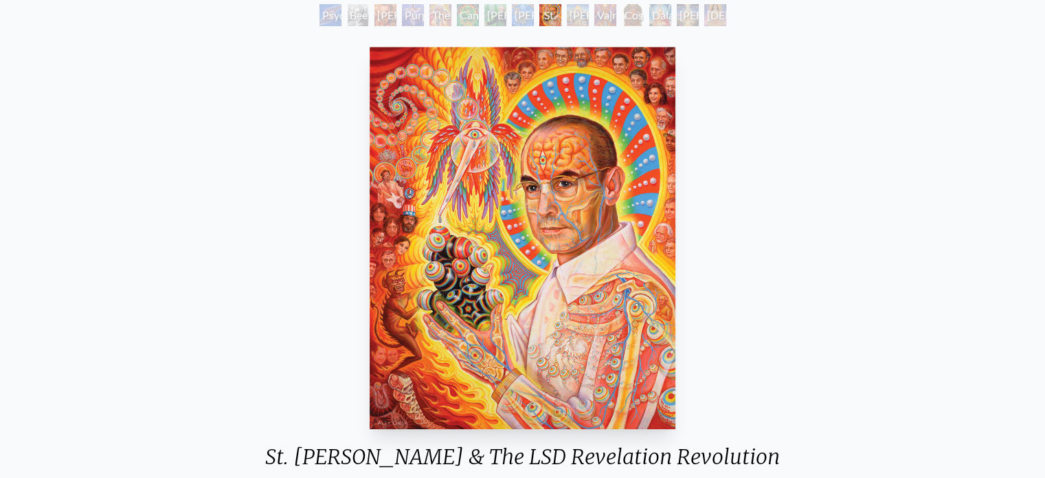 This screenshot has height=478, width=1045. I want to click on div: Psychedelic Healing, so click(331, 15).